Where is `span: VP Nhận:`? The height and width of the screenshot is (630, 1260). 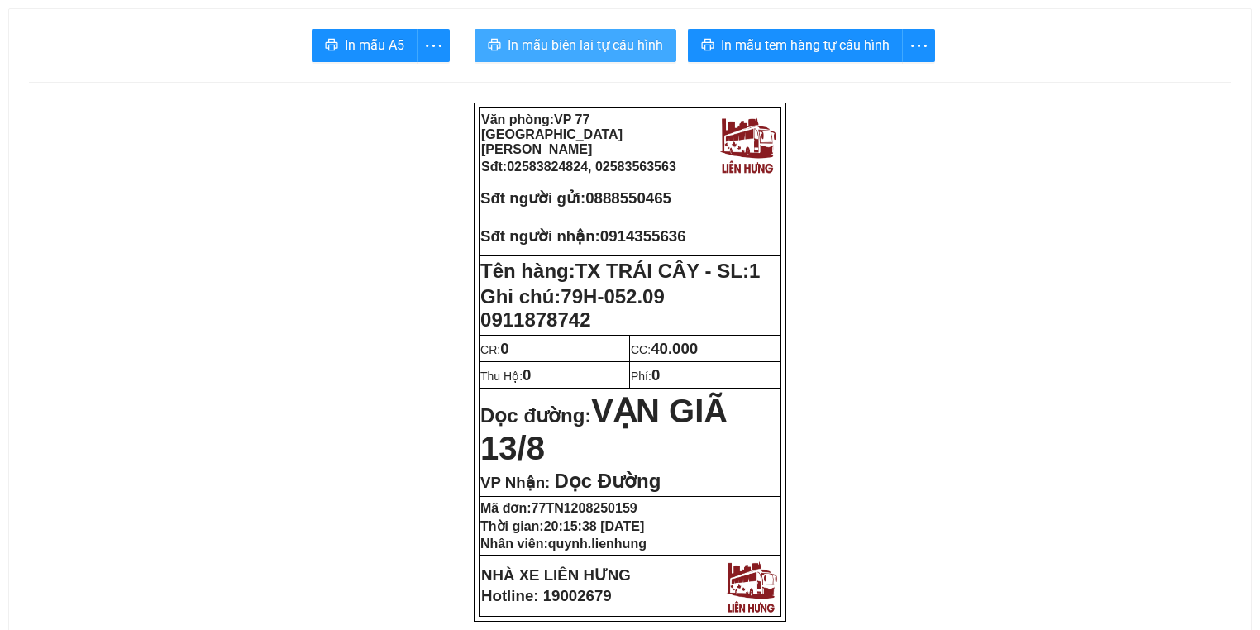 span: VP Nhận: is located at coordinates (515, 482).